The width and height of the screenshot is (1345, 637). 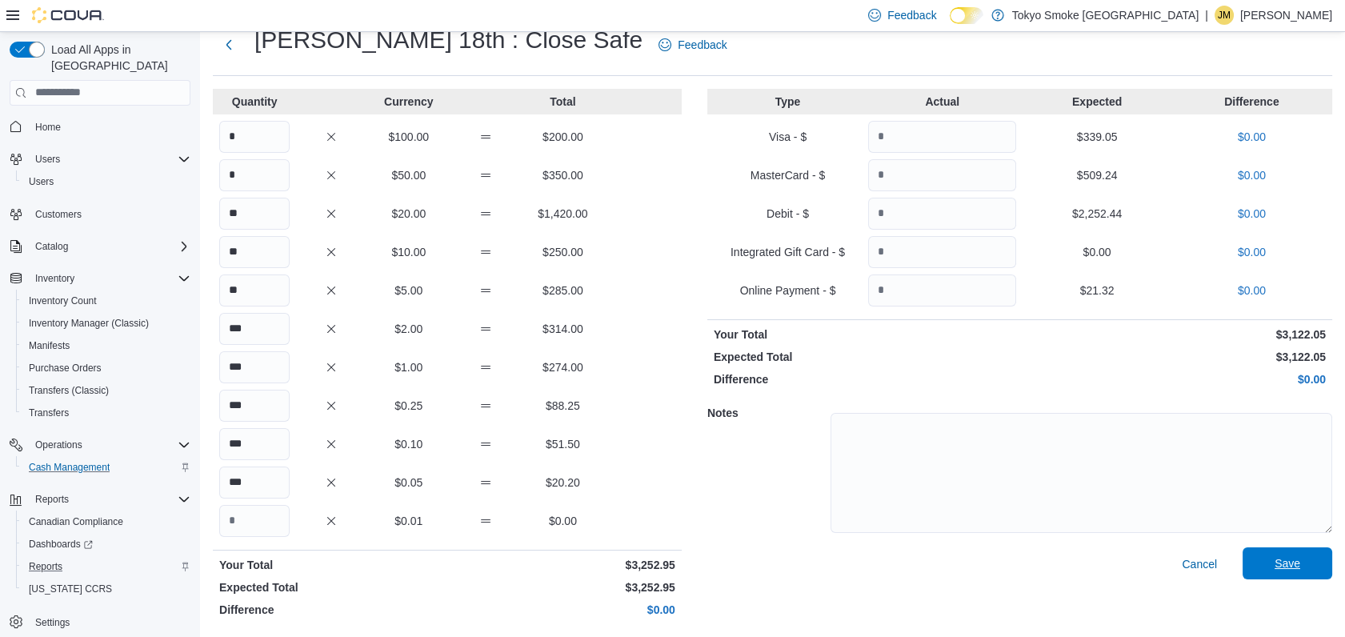 I want to click on span: Inventory Manager (Classic), so click(x=106, y=323).